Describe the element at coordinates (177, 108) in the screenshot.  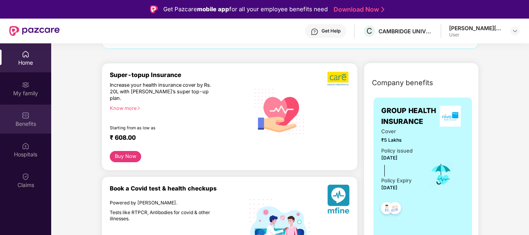
I see `div: Know more` at that location.